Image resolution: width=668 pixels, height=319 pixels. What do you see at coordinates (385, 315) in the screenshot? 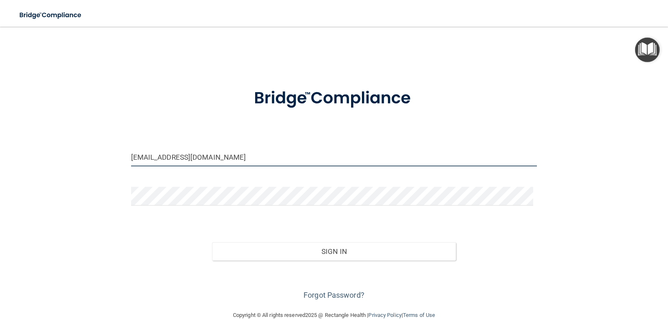
I see `a: Privacy Policy` at bounding box center [385, 315].